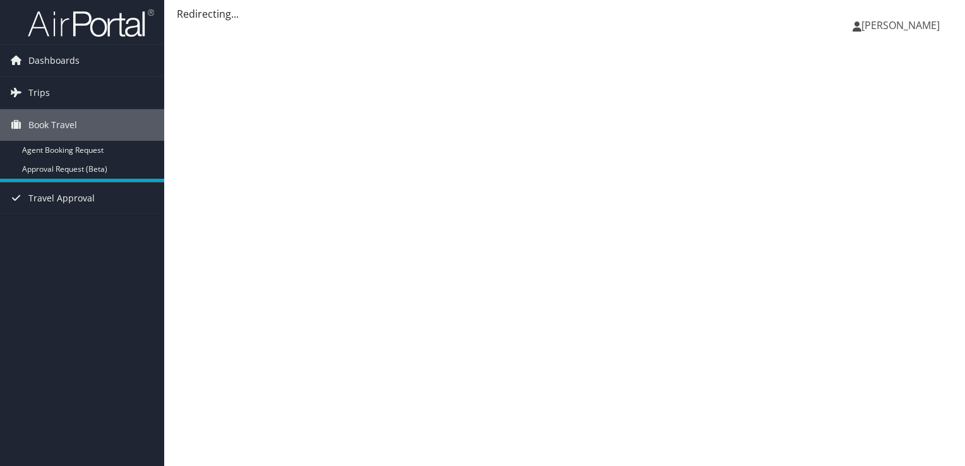  I want to click on span: Trips, so click(39, 93).